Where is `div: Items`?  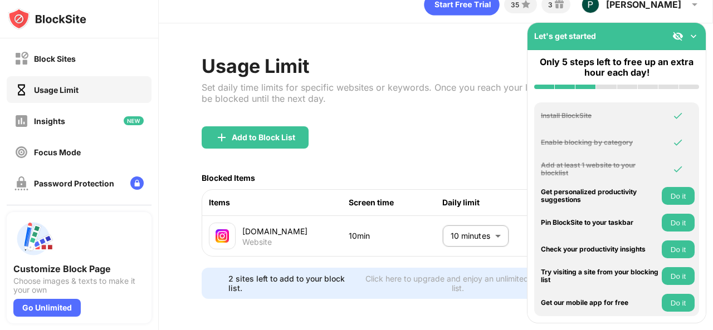 div: Items is located at coordinates (279, 203).